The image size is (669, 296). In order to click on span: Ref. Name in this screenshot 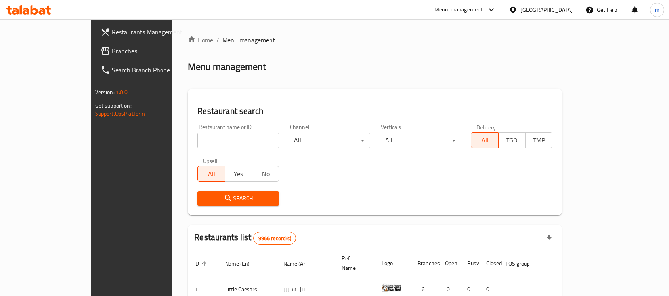, I will do `click(353, 264)`.